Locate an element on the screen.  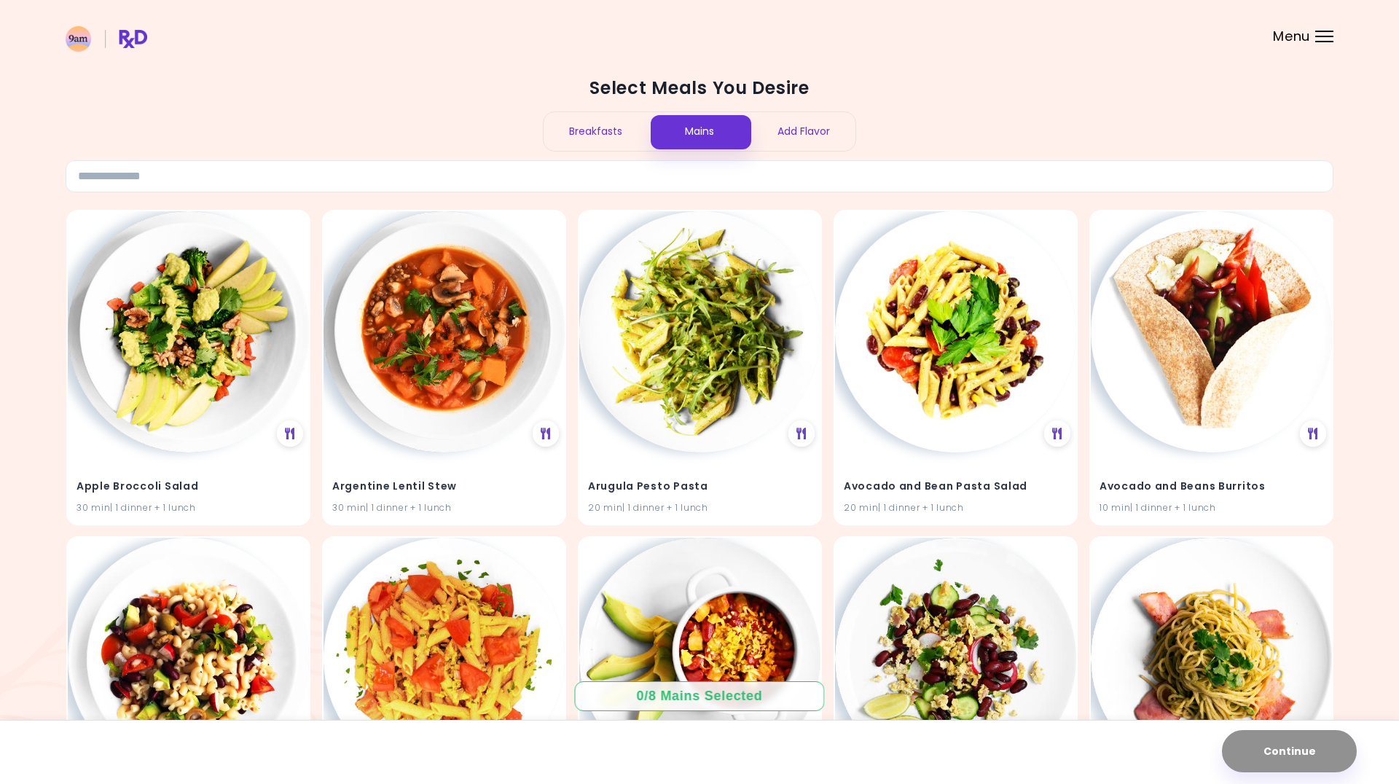
h4: Avocado and Beans Burritos is located at coordinates (1211, 486).